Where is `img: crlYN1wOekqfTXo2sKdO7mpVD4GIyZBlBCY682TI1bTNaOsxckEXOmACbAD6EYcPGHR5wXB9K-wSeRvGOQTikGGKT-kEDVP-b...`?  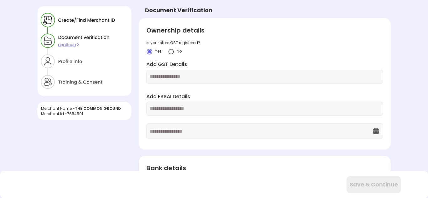
img: crlYN1wOekqfTXo2sKdO7mpVD4GIyZBlBCY682TI1bTNaOsxckEXOmACbAD6EYcPGHR5wXB9K-wSeRvGOQTikGGKT-kEDVP-b... is located at coordinates (149, 52).